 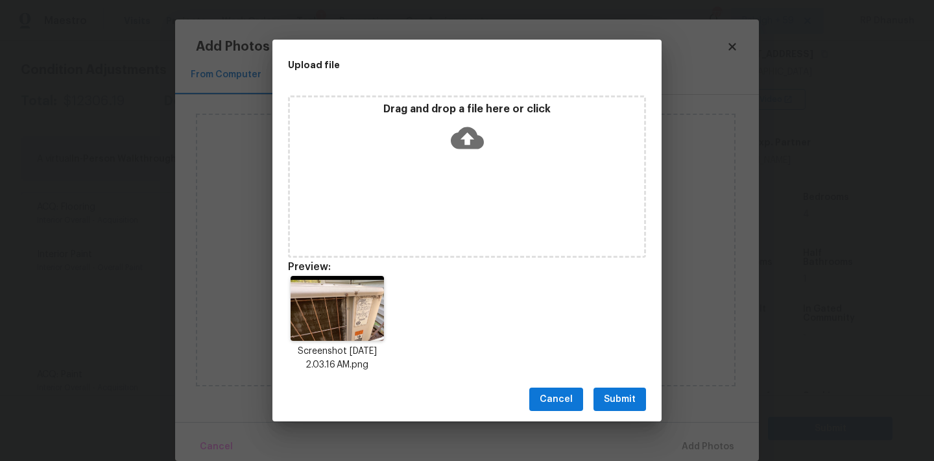 What do you see at coordinates (467, 109) in the screenshot?
I see `p: Drag and drop a file here or click` at bounding box center [467, 109].